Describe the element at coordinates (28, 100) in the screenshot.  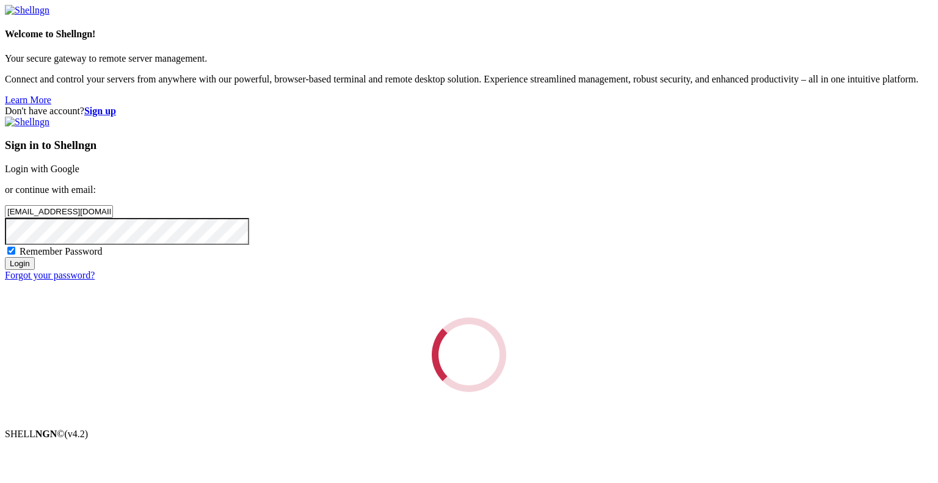
I see `a: Learn More` at that location.